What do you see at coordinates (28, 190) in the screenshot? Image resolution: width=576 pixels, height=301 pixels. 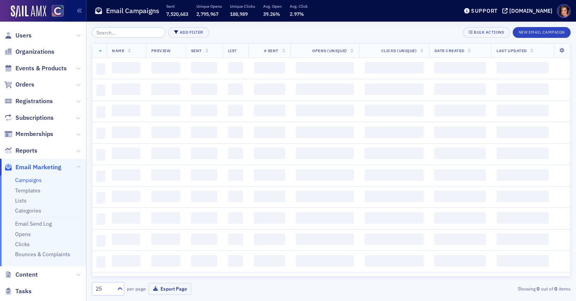 I see `a: Templates` at bounding box center [28, 190].